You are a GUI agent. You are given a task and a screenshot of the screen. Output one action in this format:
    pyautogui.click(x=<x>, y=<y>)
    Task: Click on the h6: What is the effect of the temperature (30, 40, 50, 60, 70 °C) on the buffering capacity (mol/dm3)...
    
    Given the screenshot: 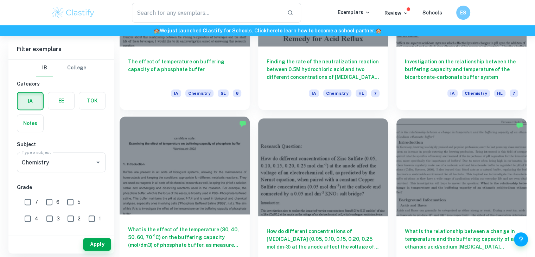 What is the action you would take?
    pyautogui.click(x=185, y=237)
    